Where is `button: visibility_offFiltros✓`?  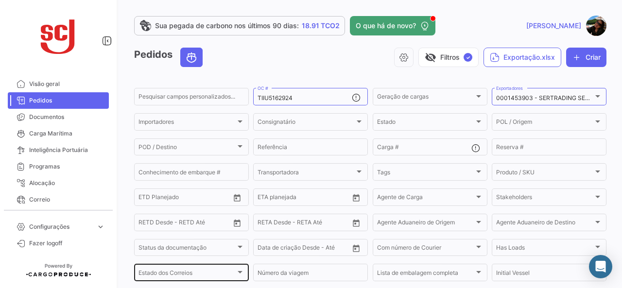
button: visibility_offFiltros✓ is located at coordinates (449, 57).